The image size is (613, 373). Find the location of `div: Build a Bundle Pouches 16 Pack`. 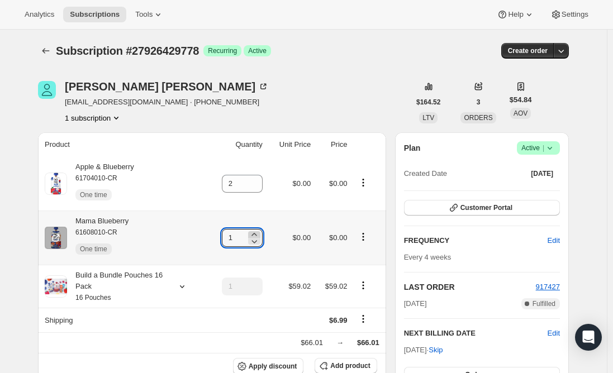

div: Build a Bundle Pouches 16 Pack is located at coordinates (117, 287).